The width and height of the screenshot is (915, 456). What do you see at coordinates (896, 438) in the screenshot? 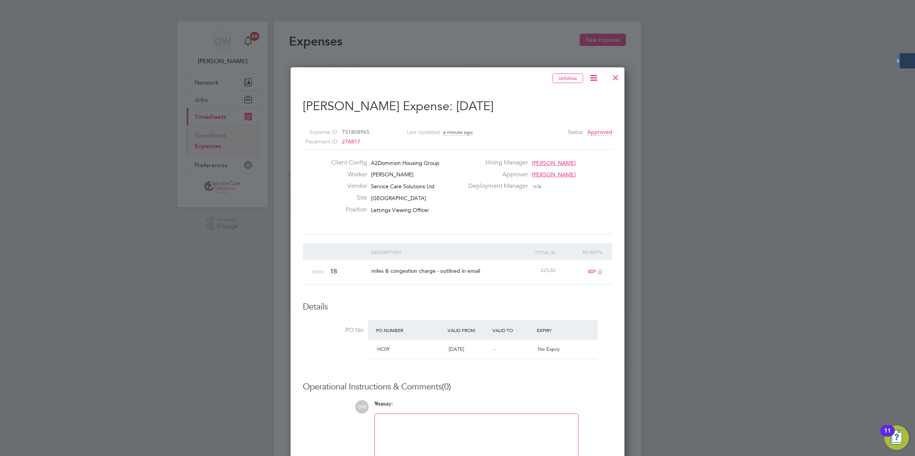
I see `button: Open Resource Center, 11 new notifications` at bounding box center [896, 438].